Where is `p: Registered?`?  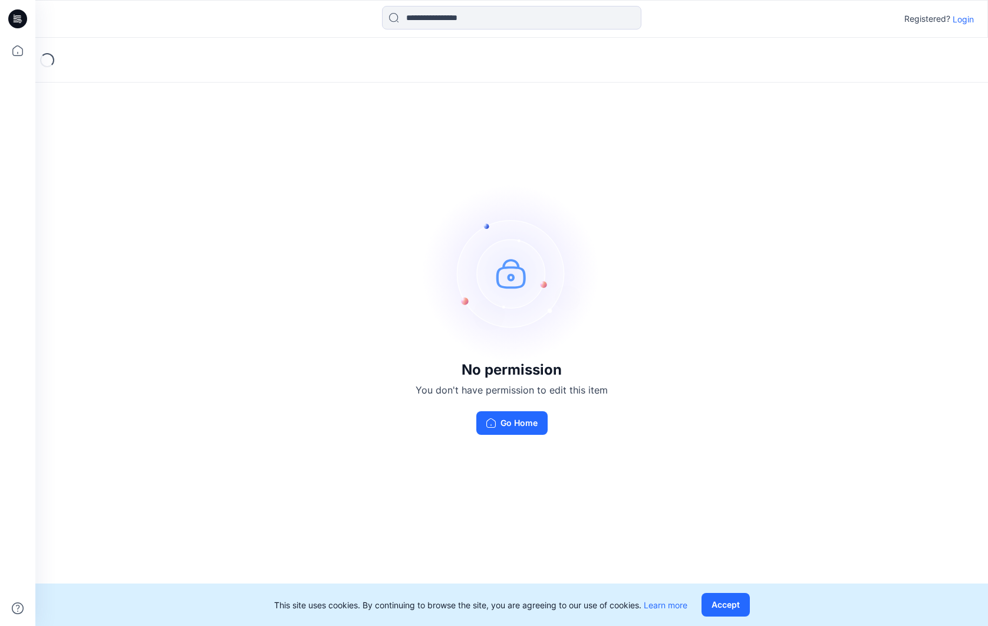
p: Registered? is located at coordinates (928, 19).